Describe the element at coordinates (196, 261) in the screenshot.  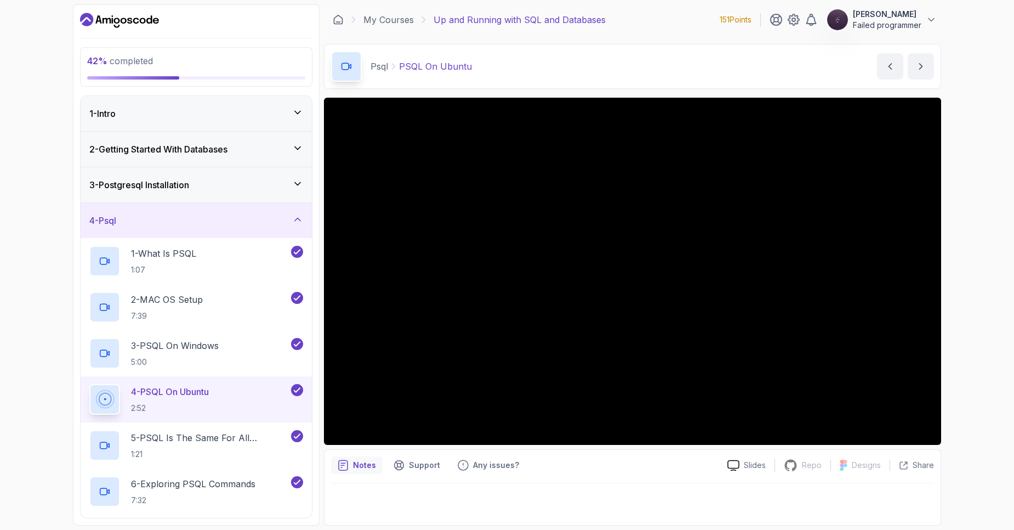
I see `button: 1-What Is PSQL1:07` at that location.